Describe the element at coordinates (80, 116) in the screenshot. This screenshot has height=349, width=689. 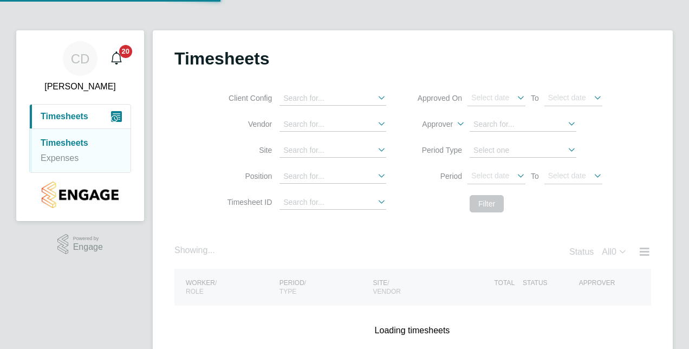
I see `button: Timesheets` at that location.